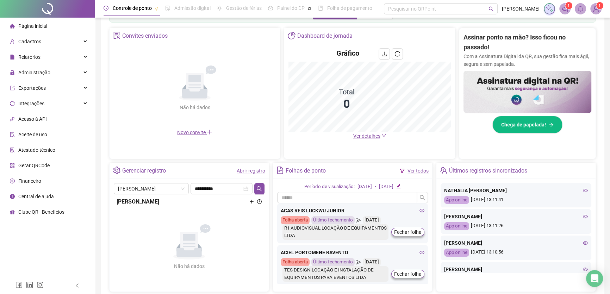  Describe the element at coordinates (33, 134) in the screenshot. I see `span: Aceite de uso` at that location.